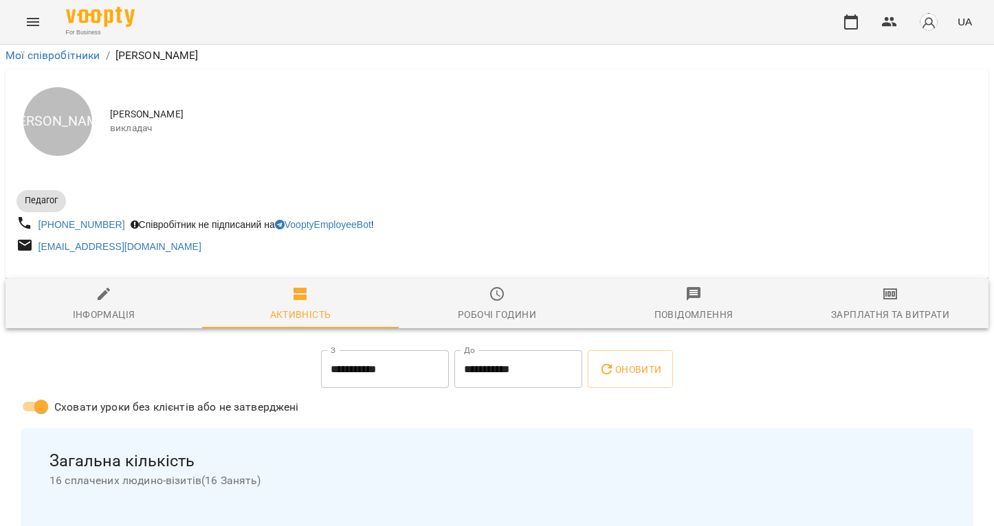 Image resolution: width=994 pixels, height=526 pixels. I want to click on div: Повідомлення, so click(693, 315).